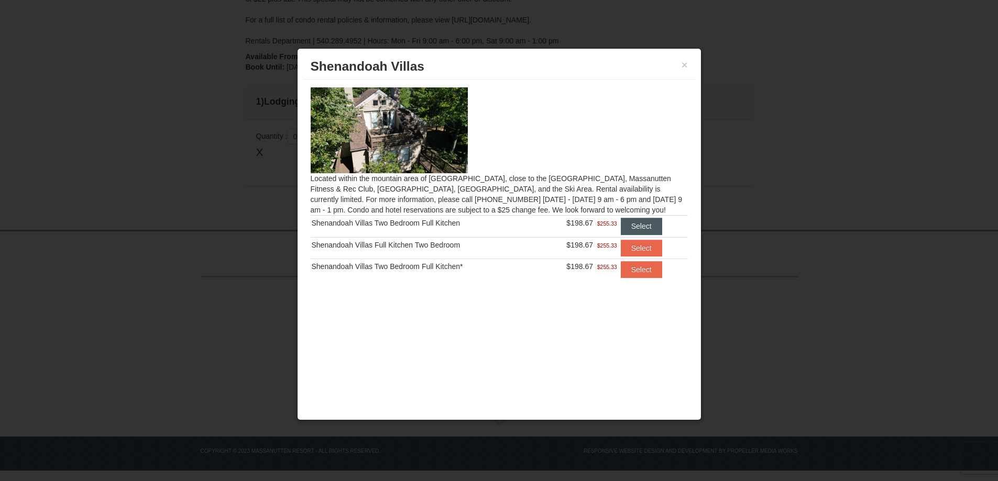 The image size is (998, 481). I want to click on div: Shenandoah Villas Two Bedroom Full Kitchen, so click(425, 223).